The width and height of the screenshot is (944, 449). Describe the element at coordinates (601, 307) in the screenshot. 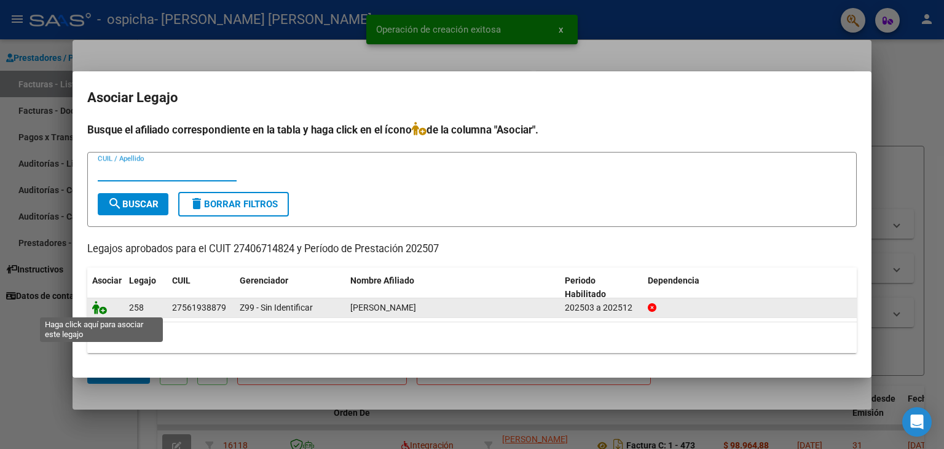

I see `div: 202503 a 202512` at that location.